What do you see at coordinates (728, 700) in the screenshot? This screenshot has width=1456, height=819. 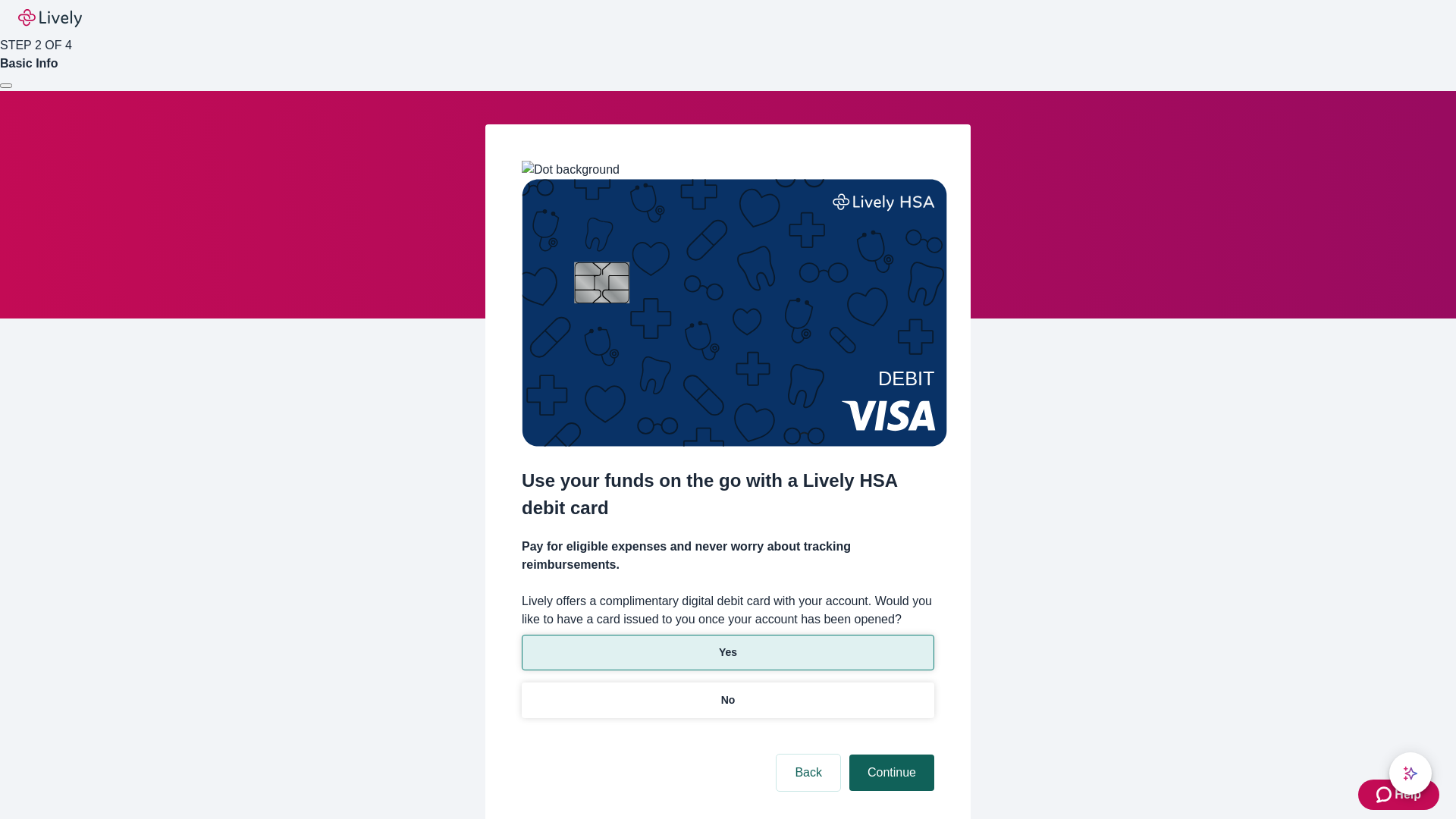 I see `button: No` at bounding box center [728, 700].